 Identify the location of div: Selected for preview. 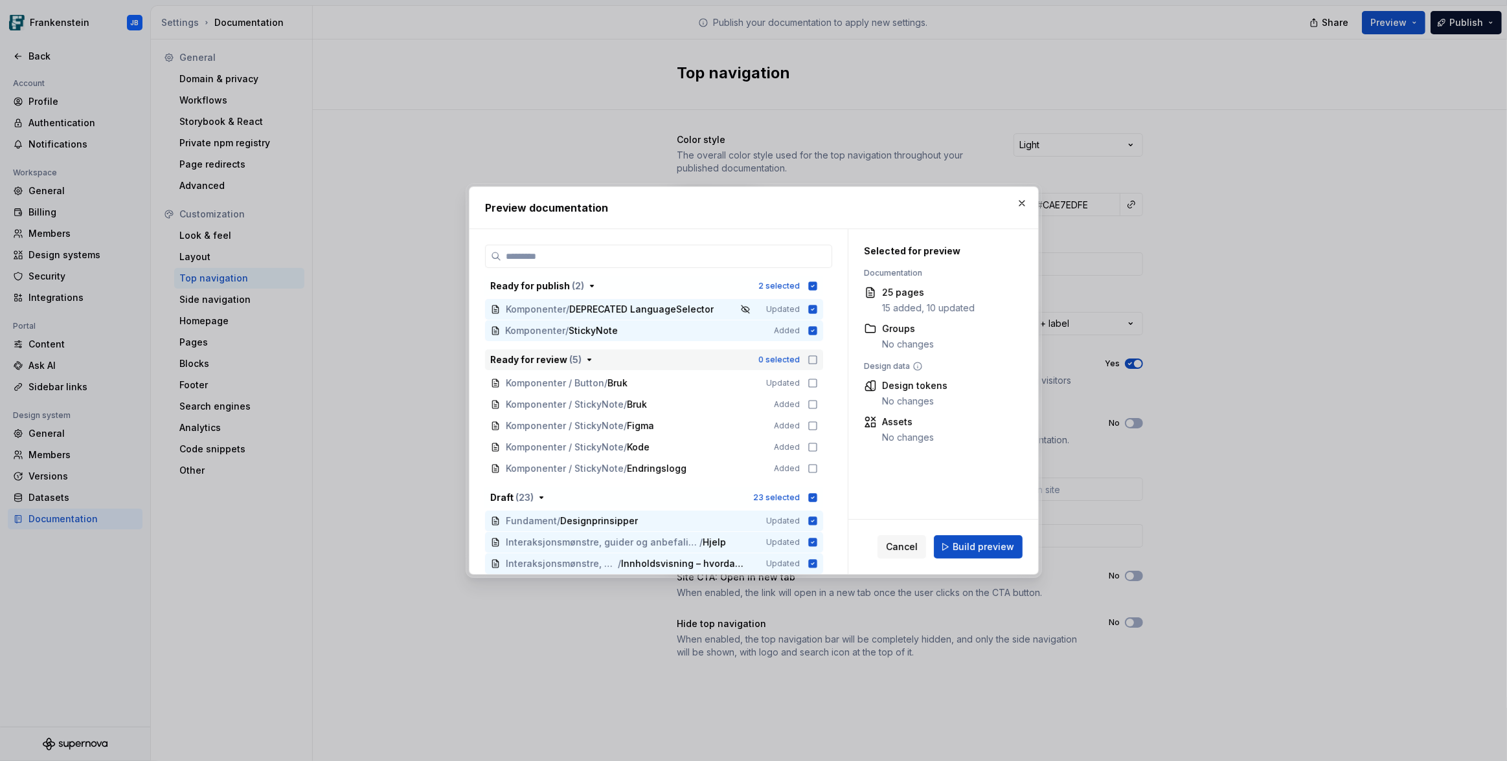
(936, 251).